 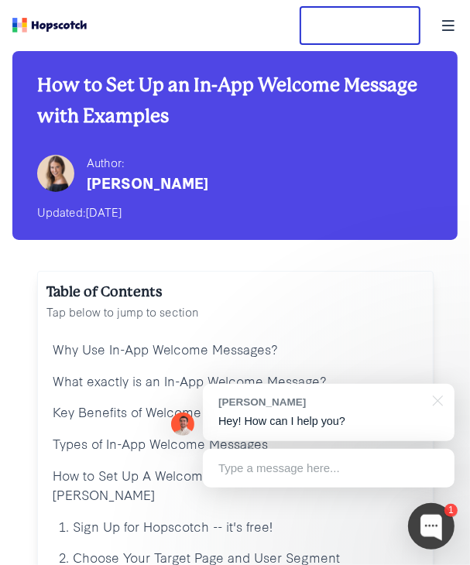 What do you see at coordinates (450, 510) in the screenshot?
I see `div: 1` at bounding box center [450, 510].